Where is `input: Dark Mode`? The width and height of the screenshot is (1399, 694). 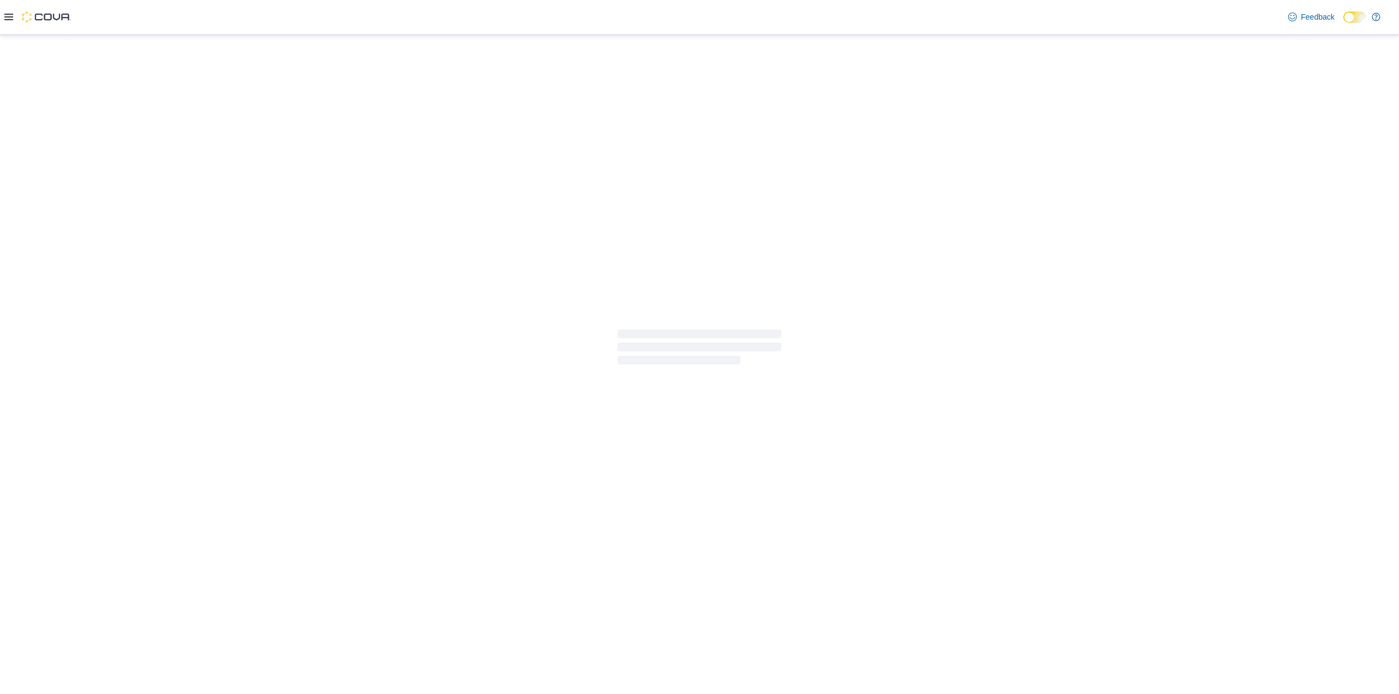 input: Dark Mode is located at coordinates (1355, 17).